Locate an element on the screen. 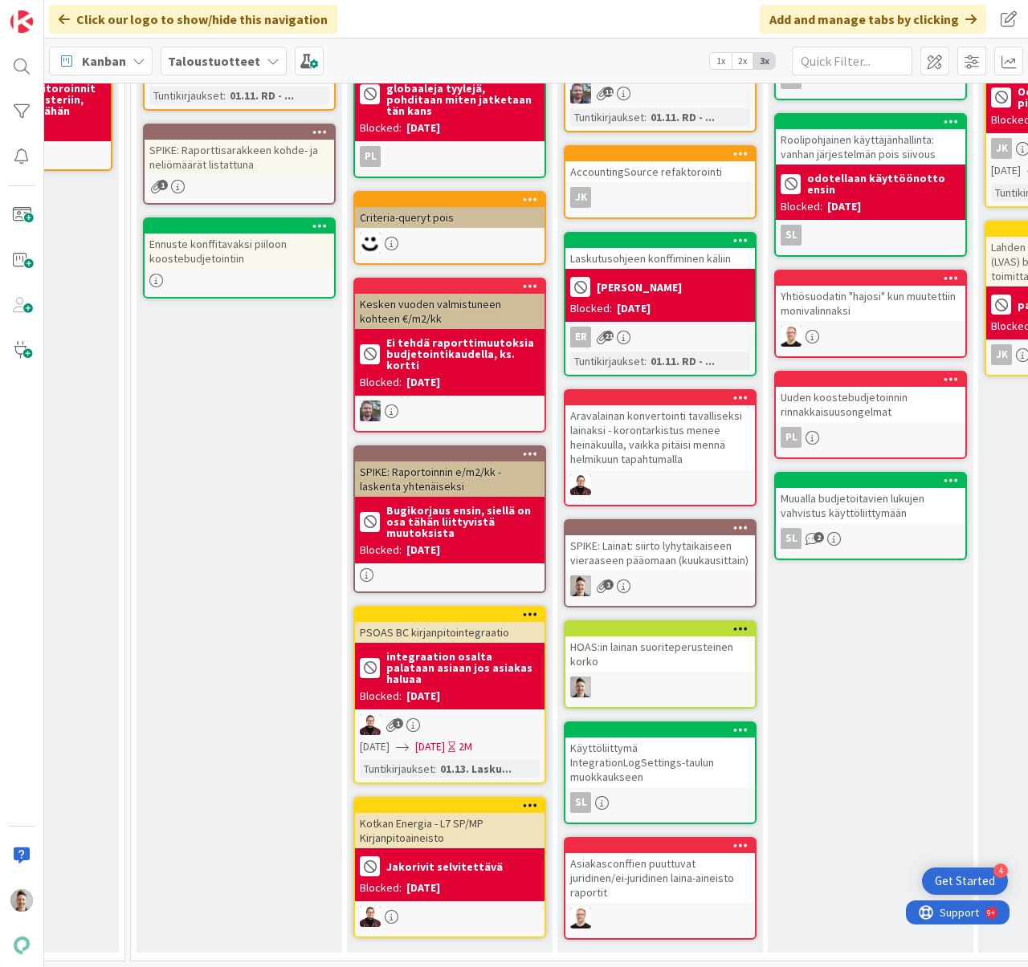 The width and height of the screenshot is (1028, 967). div: HOAS:in lainan suoriteperusteinen korko is located at coordinates (660, 647).